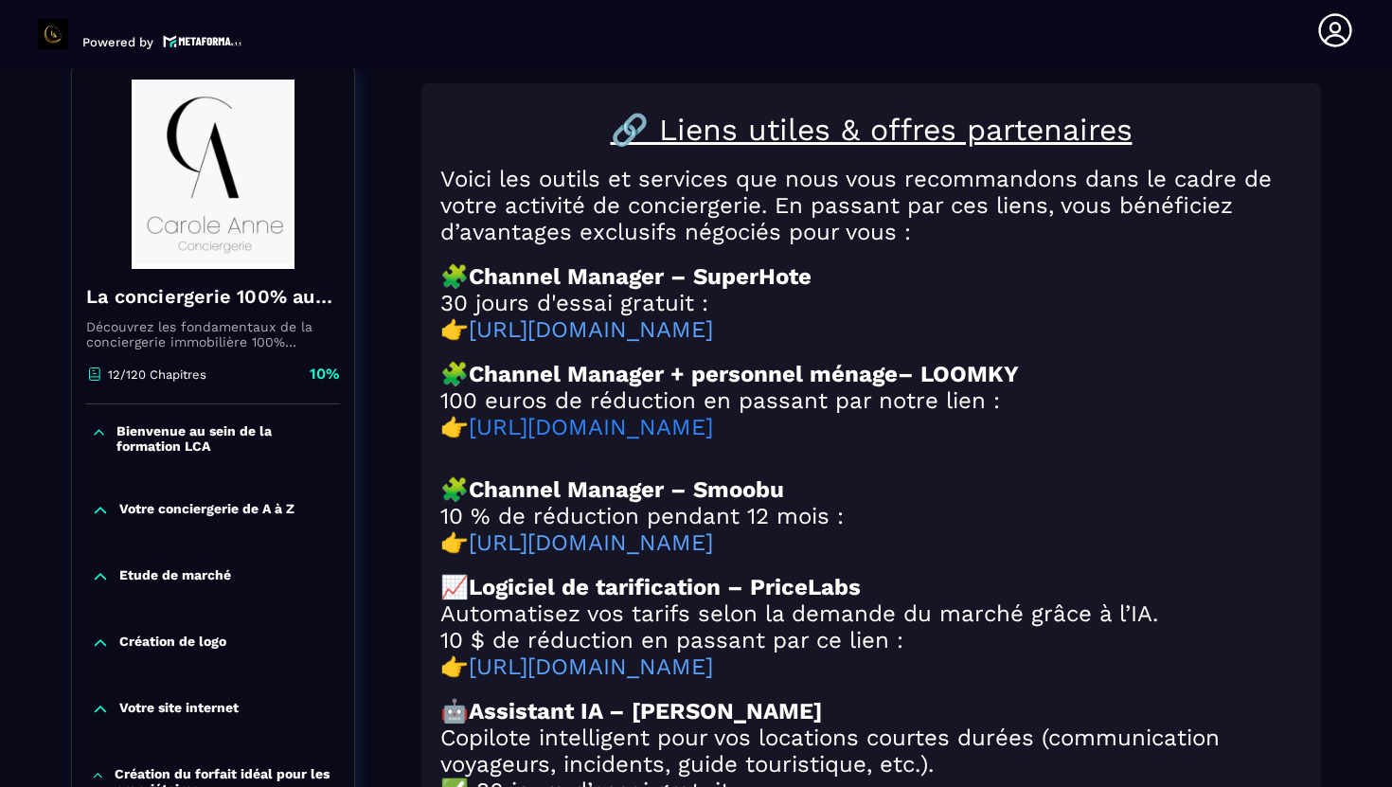  Describe the element at coordinates (871, 401) in the screenshot. I see `h2: 100 euros de réduction en passant par notre lien :` at that location.